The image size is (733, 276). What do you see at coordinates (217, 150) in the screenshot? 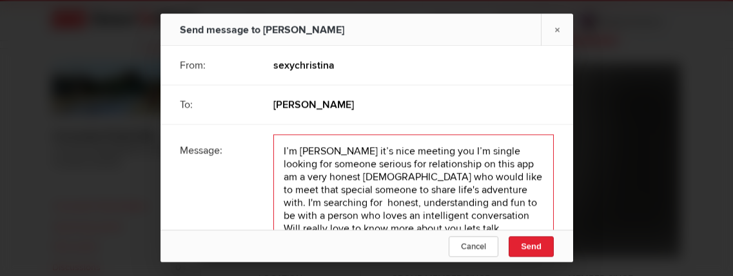
I see `div: Message:` at bounding box center [217, 150].